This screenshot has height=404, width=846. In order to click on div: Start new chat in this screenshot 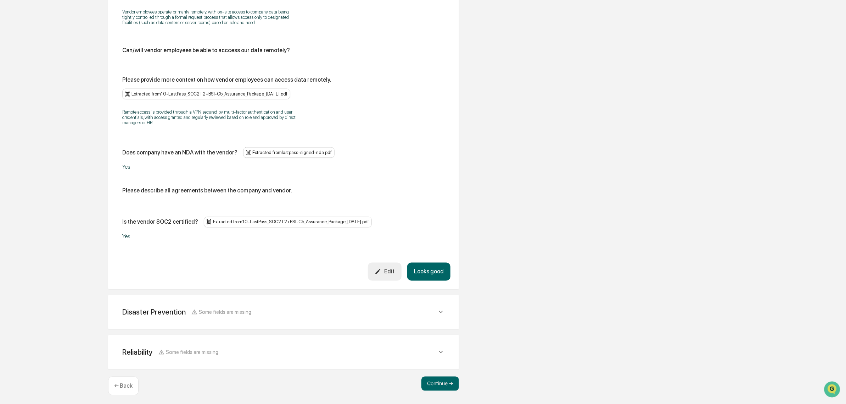, I will do `click(70, 58)`.